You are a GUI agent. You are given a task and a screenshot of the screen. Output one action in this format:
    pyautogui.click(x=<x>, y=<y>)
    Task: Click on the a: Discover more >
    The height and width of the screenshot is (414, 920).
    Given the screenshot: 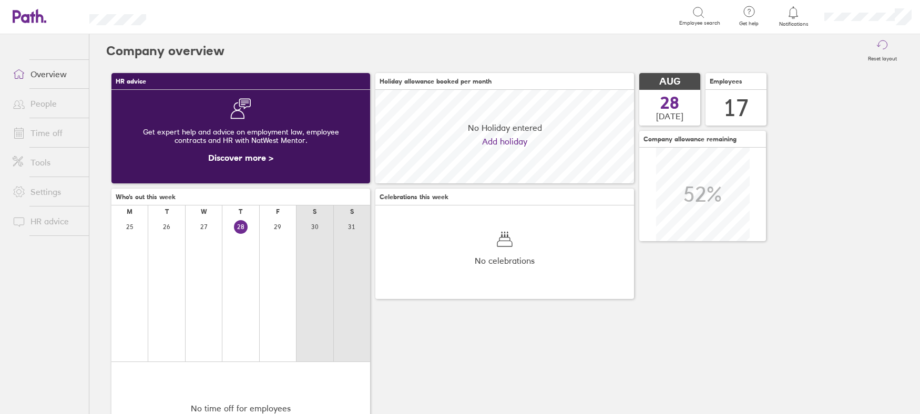 What is the action you would take?
    pyautogui.click(x=241, y=158)
    